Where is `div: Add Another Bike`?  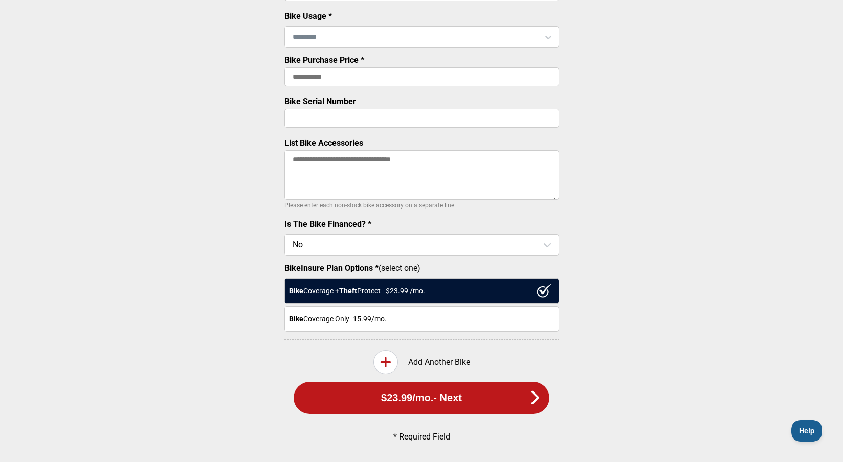
div: Add Another Bike is located at coordinates (422, 362).